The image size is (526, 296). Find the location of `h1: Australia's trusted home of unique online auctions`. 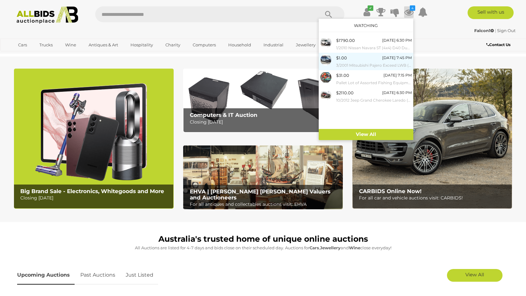

h1: Australia's trusted home of unique online auctions is located at coordinates (263, 239).